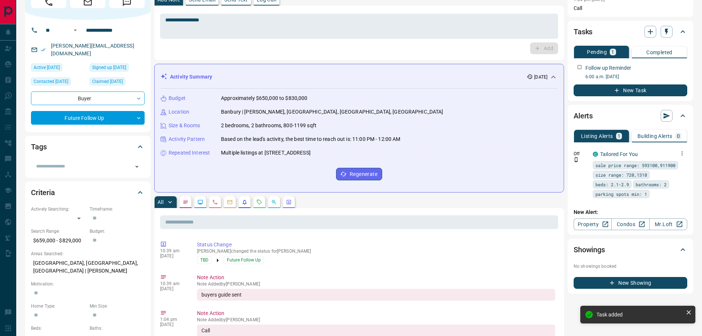  What do you see at coordinates (173, 320) in the screenshot?
I see `p: 1:04 pm` at bounding box center [173, 320].